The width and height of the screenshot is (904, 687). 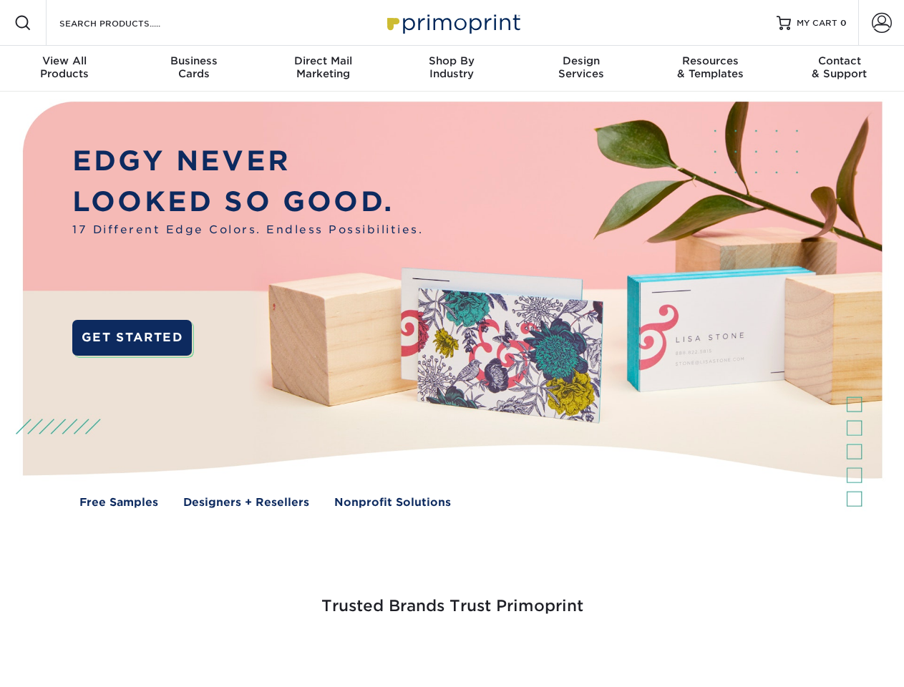 What do you see at coordinates (323, 67) in the screenshot?
I see `div: Marketing` at bounding box center [323, 67].